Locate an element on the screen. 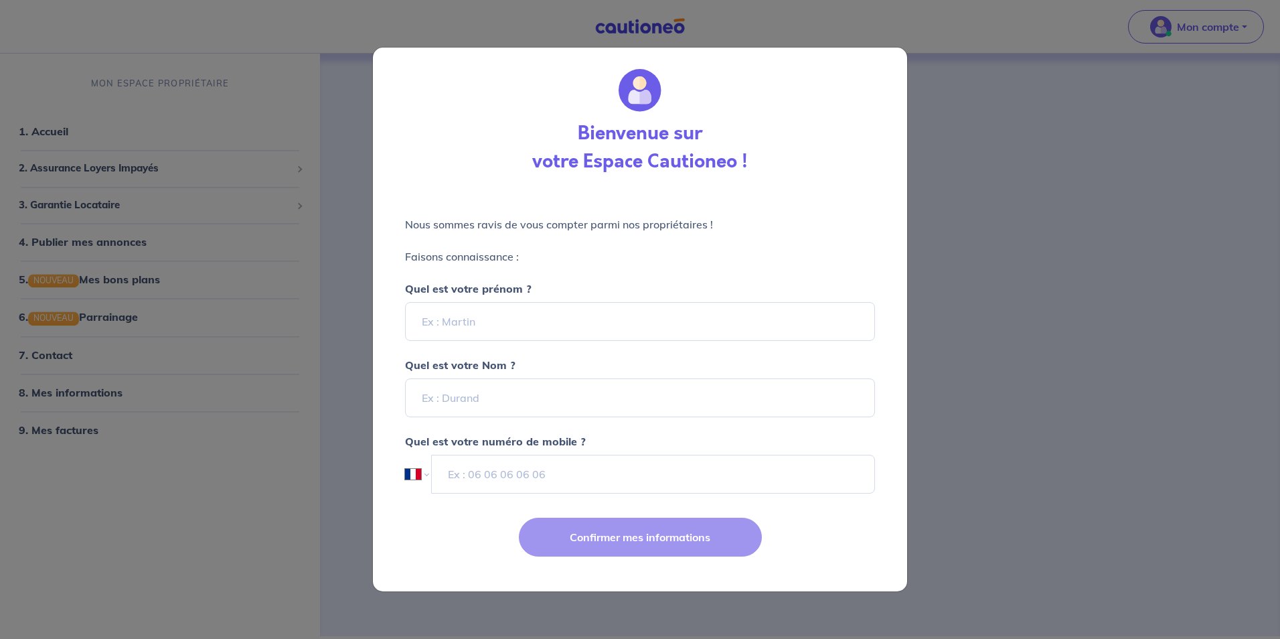 Image resolution: width=1280 pixels, height=639 pixels. h3: votre Espace Cautioneo ! is located at coordinates (640, 162).